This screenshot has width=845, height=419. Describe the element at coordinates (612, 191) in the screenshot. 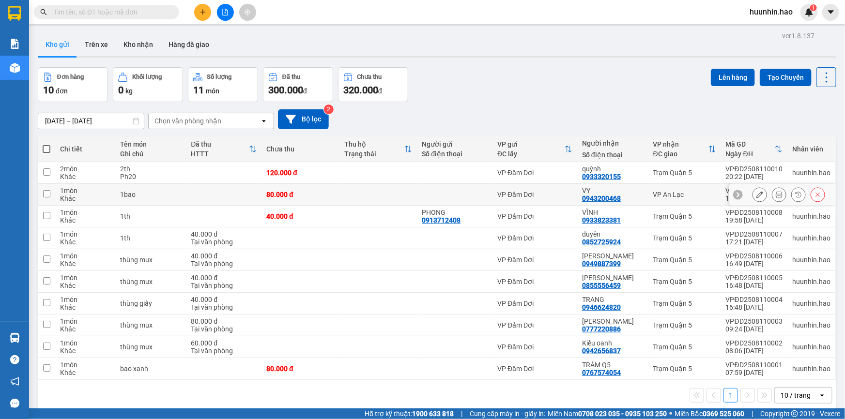

I see `div: VY` at that location.